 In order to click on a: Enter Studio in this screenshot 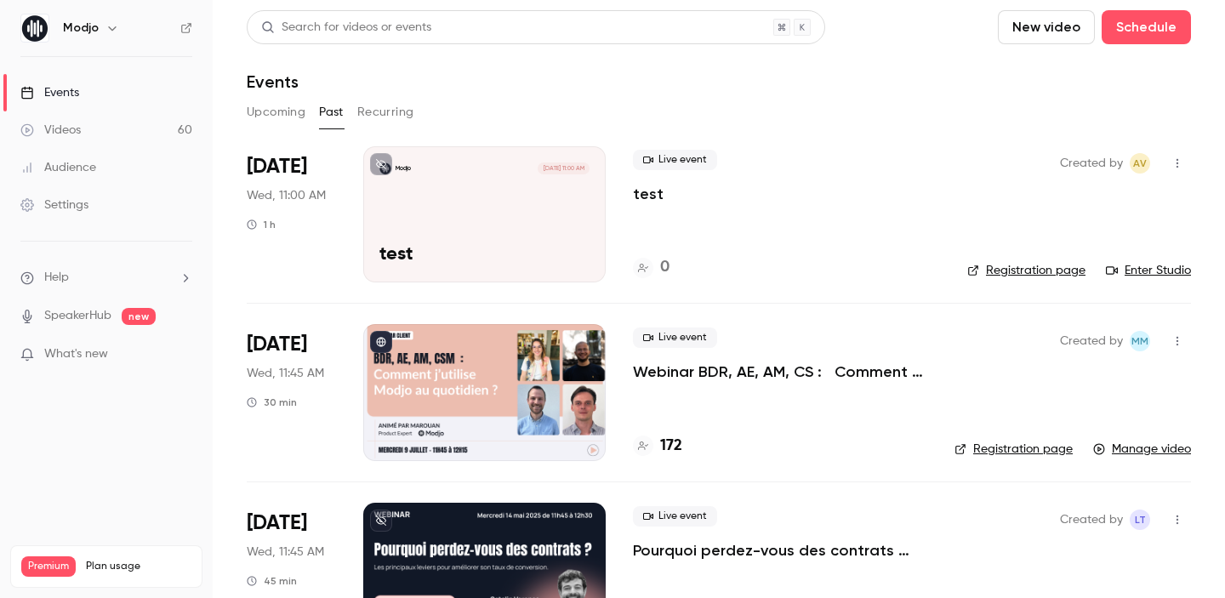, I will do `click(1148, 270)`.